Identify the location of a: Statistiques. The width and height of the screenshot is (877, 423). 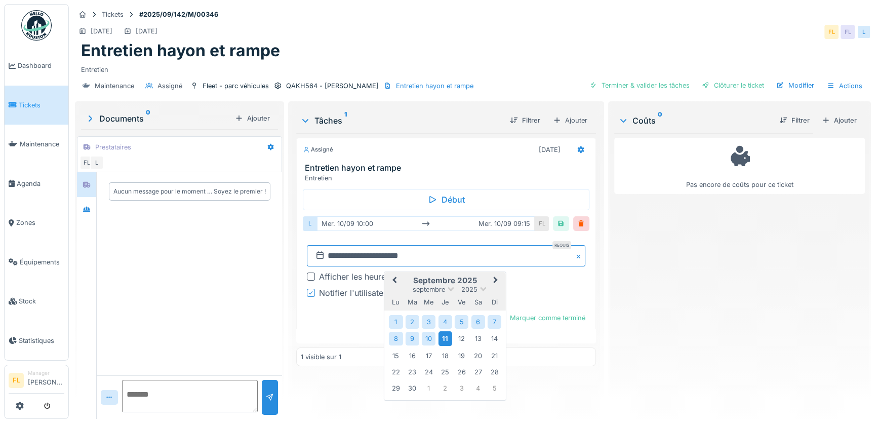
(36, 341).